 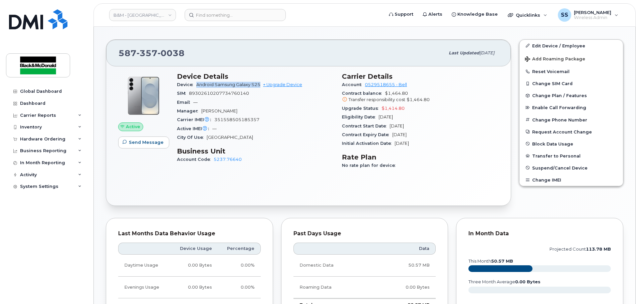 What do you see at coordinates (571, 168) in the screenshot?
I see `button: Suspend/Cancel Device` at bounding box center [571, 168].